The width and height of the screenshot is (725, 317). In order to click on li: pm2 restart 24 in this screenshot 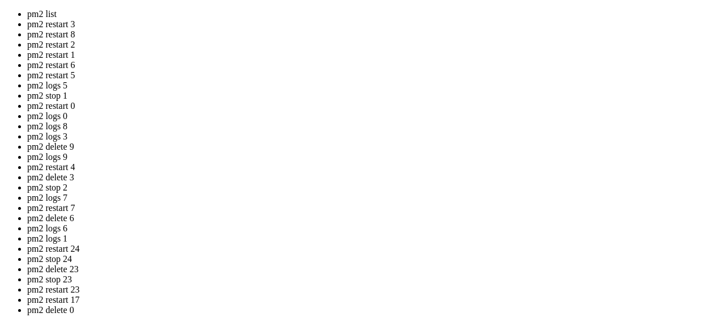, I will do `click(374, 249)`.